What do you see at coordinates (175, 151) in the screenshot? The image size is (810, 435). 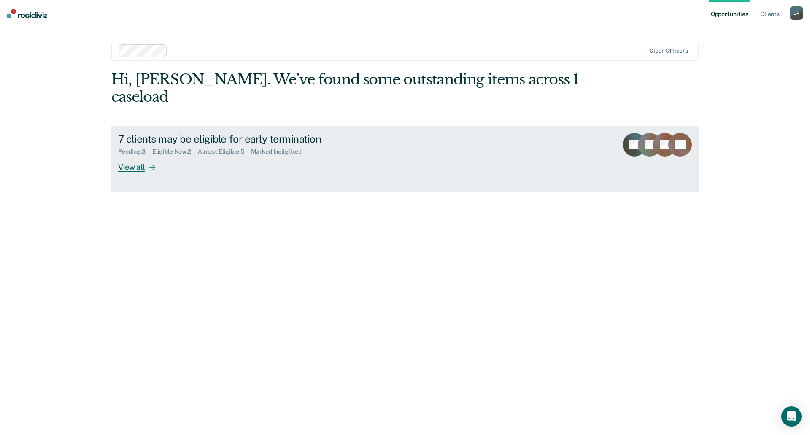 I see `div: Eligible Now : 2` at bounding box center [175, 151].